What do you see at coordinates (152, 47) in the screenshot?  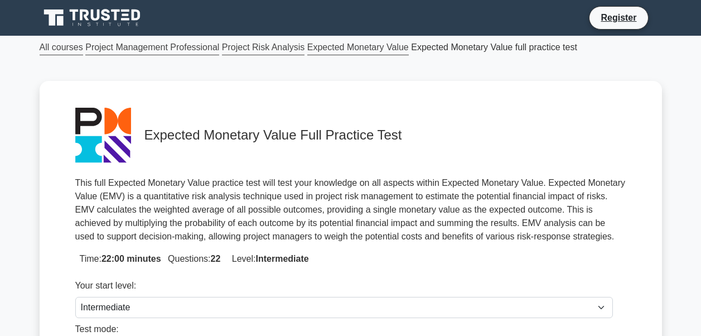 I see `a: Project Management Professional` at bounding box center [152, 47].